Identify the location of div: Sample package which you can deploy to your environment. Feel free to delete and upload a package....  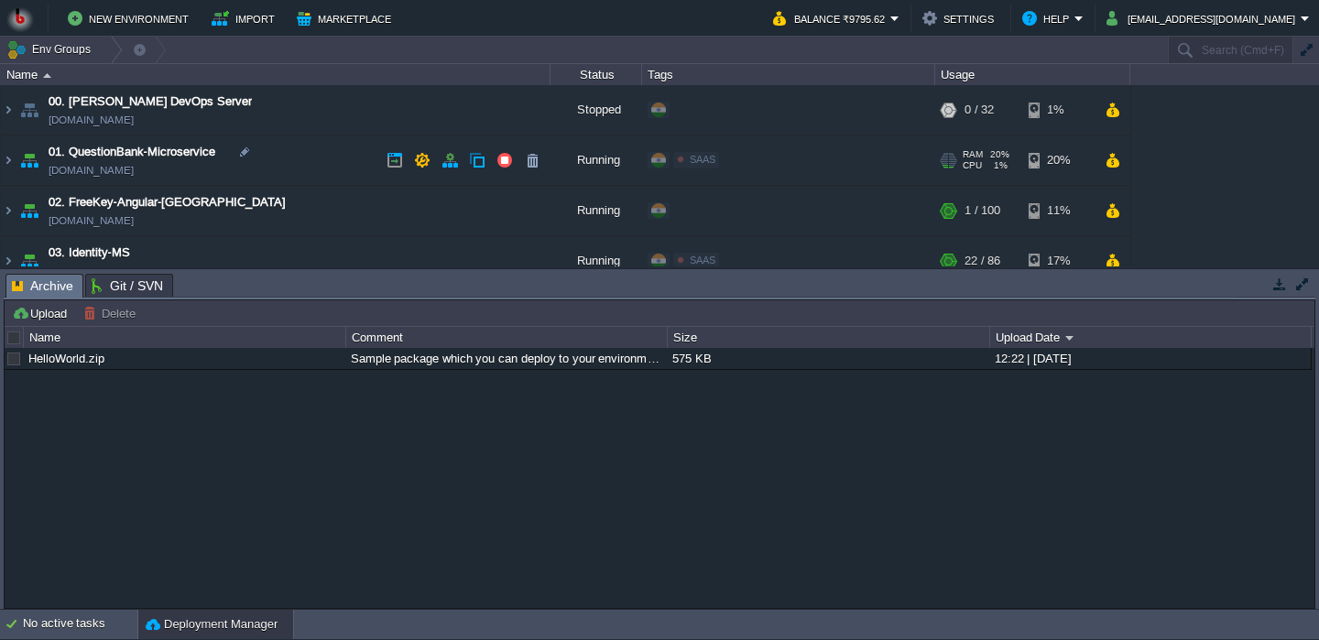
(506, 358).